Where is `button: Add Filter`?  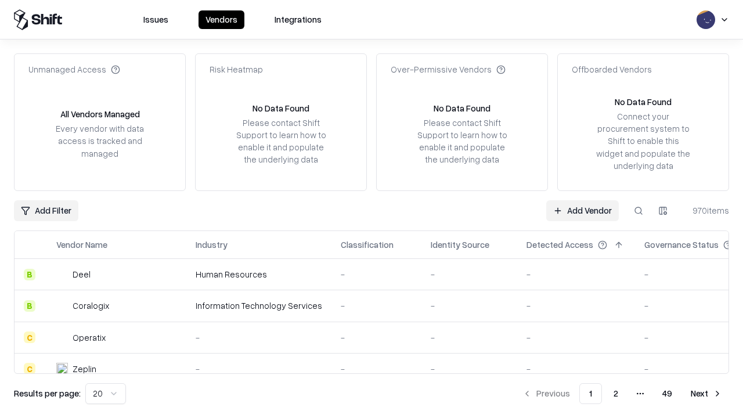
button: Add Filter is located at coordinates (46, 211).